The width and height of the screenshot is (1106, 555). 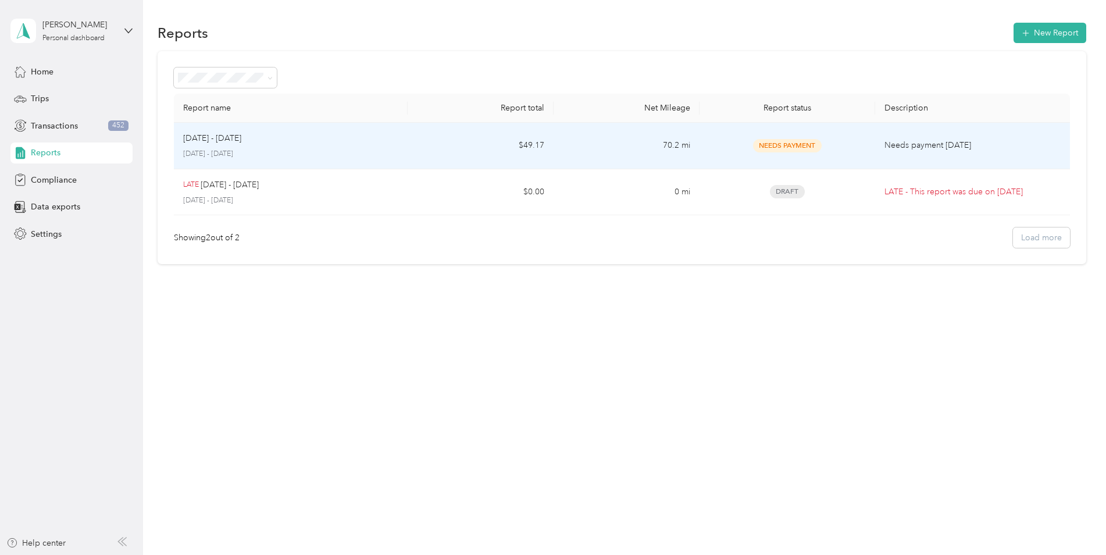 What do you see at coordinates (787, 145) in the screenshot?
I see `span: Needs Payment` at bounding box center [787, 145].